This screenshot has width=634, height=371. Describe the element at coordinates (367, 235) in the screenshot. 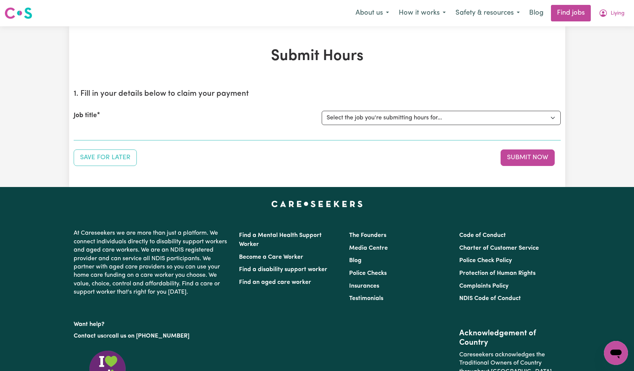

I see `a: The Founders` at that location.